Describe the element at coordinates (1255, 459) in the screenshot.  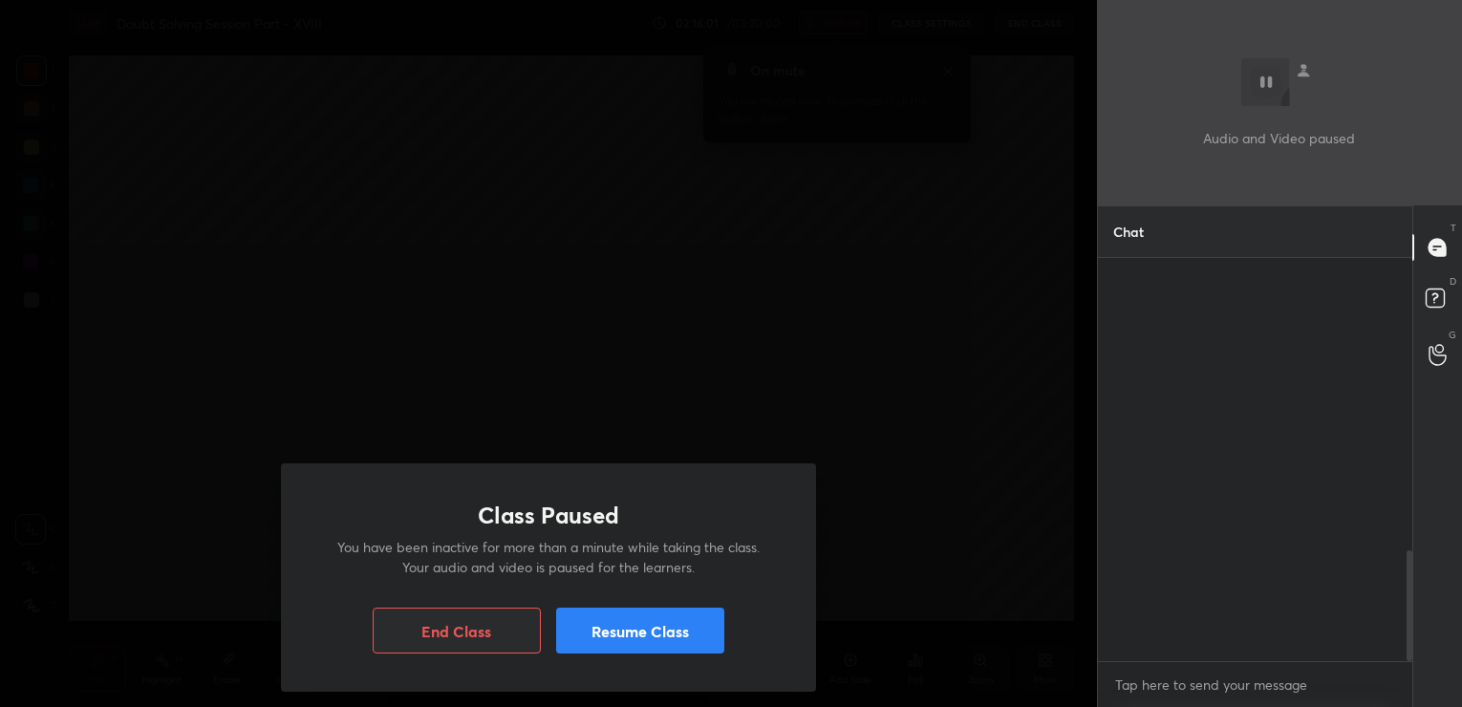
I see `div: grid` at that location.